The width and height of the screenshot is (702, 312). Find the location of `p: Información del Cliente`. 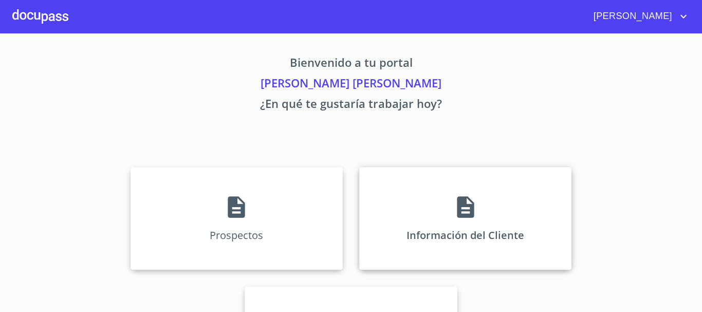

p: Información del Cliente is located at coordinates (465, 235).